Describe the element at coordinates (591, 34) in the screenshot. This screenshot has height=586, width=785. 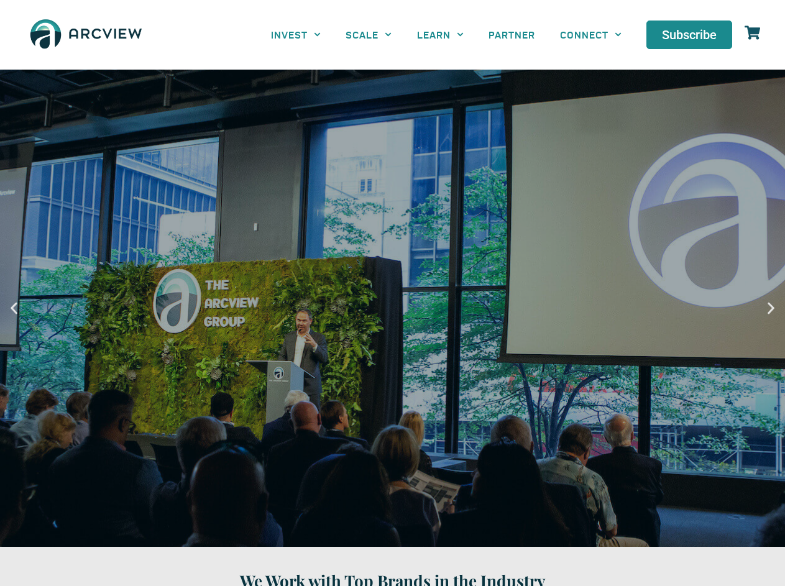
I see `a: CONNECT` at that location.